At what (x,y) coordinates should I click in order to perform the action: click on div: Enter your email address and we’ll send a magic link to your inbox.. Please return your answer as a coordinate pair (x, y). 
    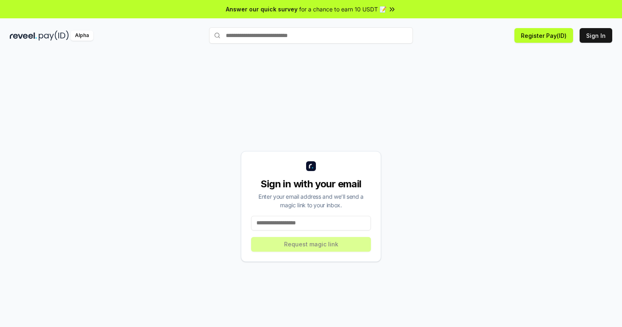
    Looking at the image, I should click on (311, 201).